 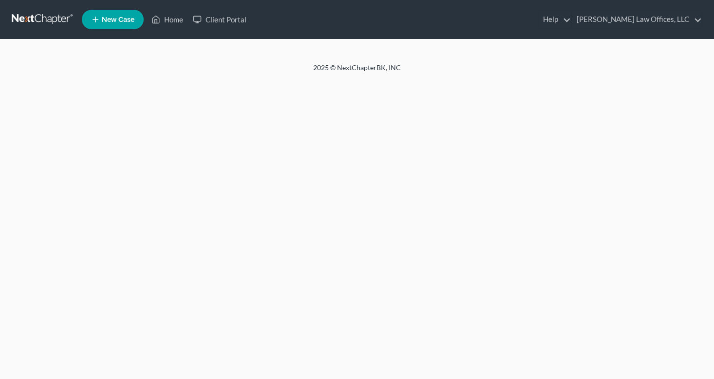 What do you see at coordinates (220, 19) in the screenshot?
I see `a: Client Portal` at bounding box center [220, 19].